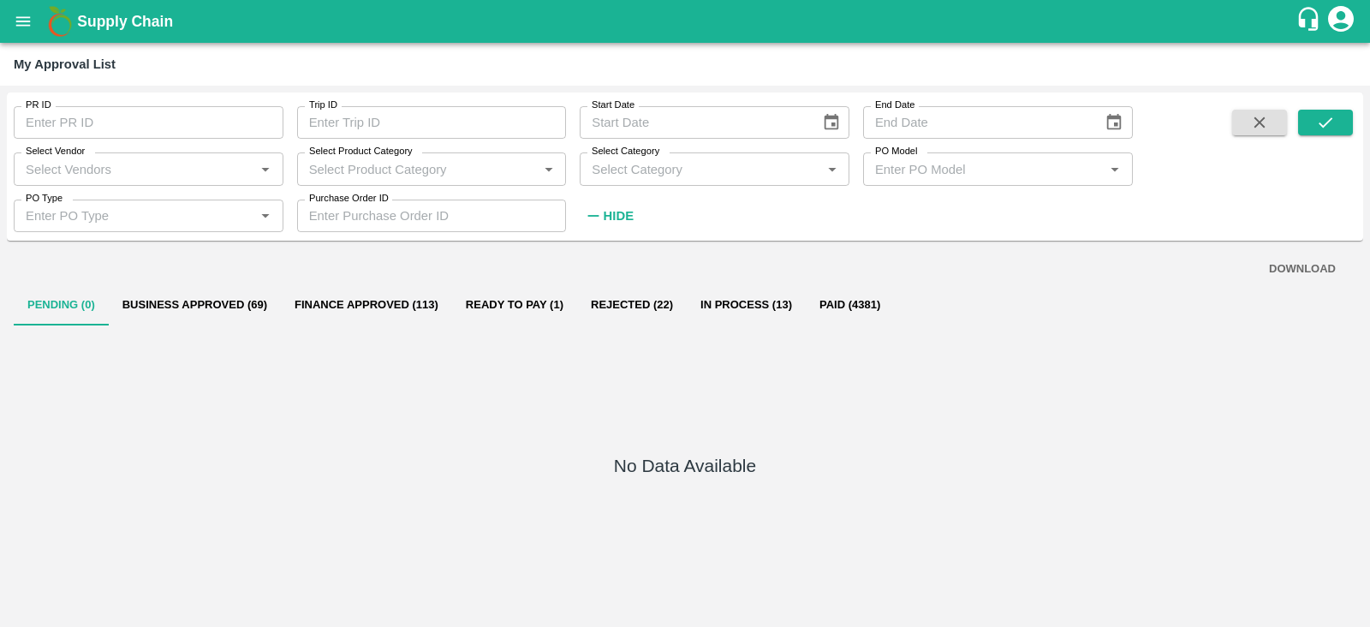 This screenshot has width=1370, height=627. Describe the element at coordinates (632, 305) in the screenshot. I see `button: Rejected (22)` at that location.